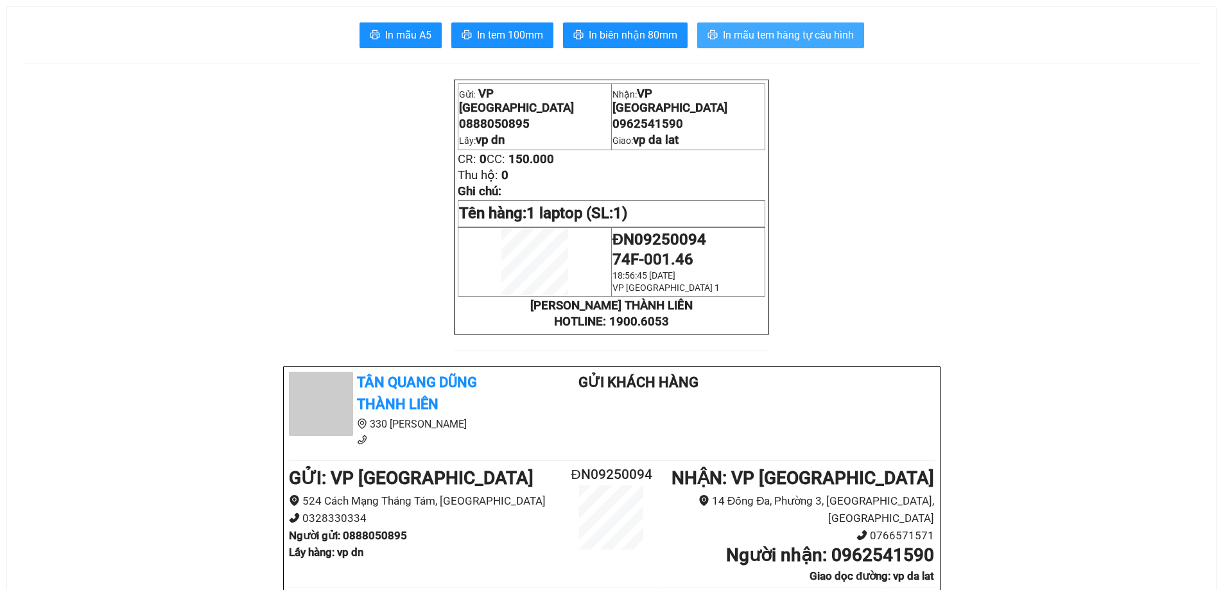 The width and height of the screenshot is (1223, 590). What do you see at coordinates (577, 213) in the screenshot?
I see `span: 1 laptop (SL:` at bounding box center [577, 213].